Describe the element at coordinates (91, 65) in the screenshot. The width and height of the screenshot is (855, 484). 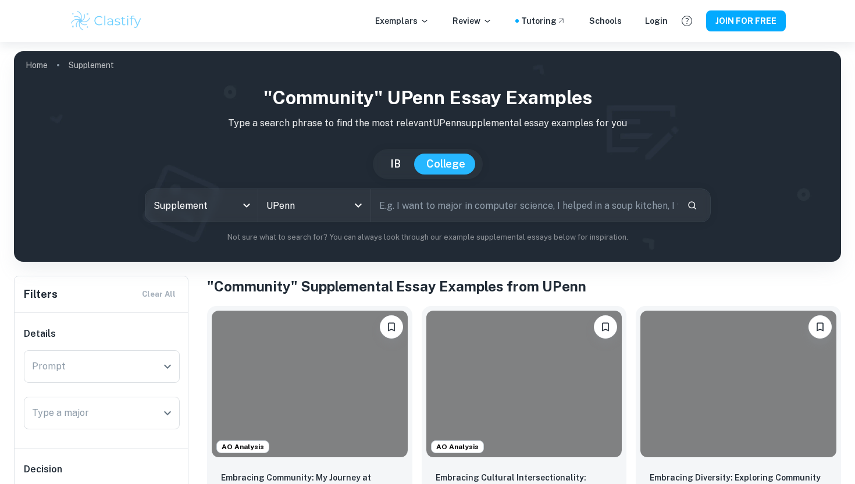
I see `p: Supplement` at that location.